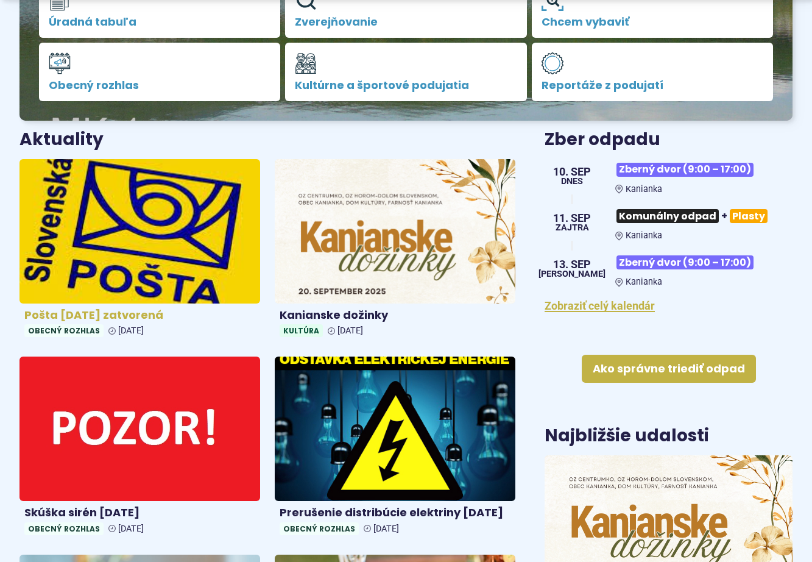 This screenshot has width=812, height=562. I want to click on span: Chcem vybaviť, so click(653, 22).